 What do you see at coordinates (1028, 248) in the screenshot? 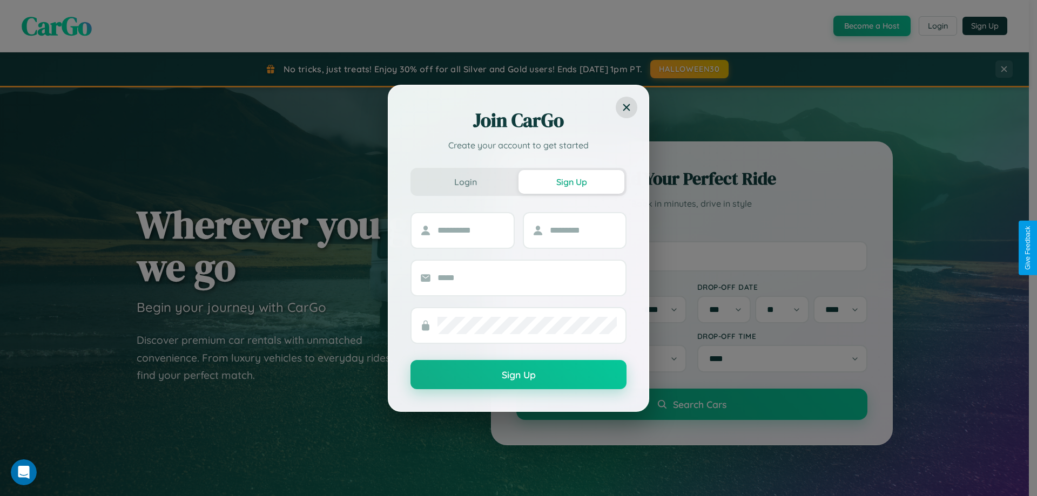
I see `div: Give Feedback` at bounding box center [1028, 248].